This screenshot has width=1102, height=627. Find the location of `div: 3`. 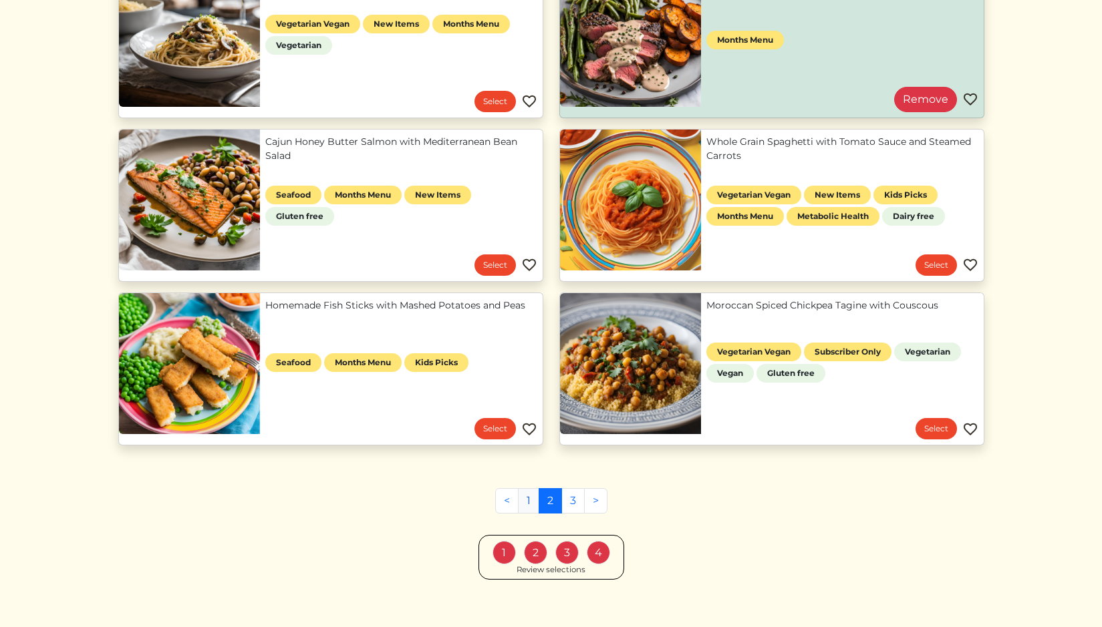

div: 3 is located at coordinates (567, 553).